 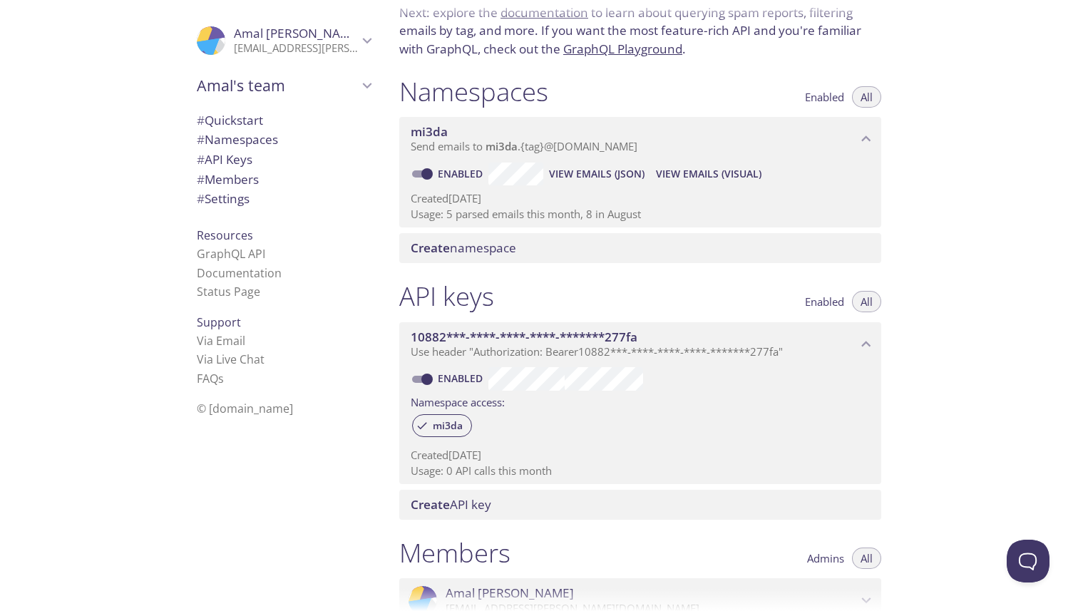 What do you see at coordinates (231, 254) in the screenshot?
I see `a: GraphQL API` at bounding box center [231, 254].